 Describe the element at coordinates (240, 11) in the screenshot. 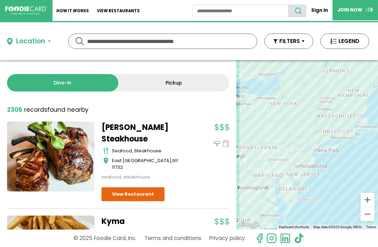

I see `input: restaurant search` at that location.